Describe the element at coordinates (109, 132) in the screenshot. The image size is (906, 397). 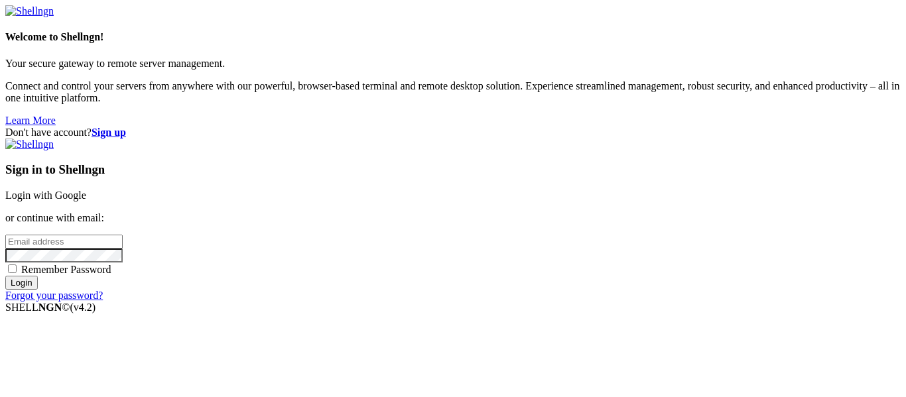
I see `a: Sign up` at that location.